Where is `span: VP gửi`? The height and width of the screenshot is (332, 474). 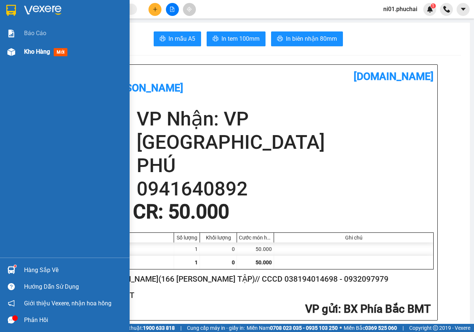 span: VP gửi is located at coordinates (322, 309).